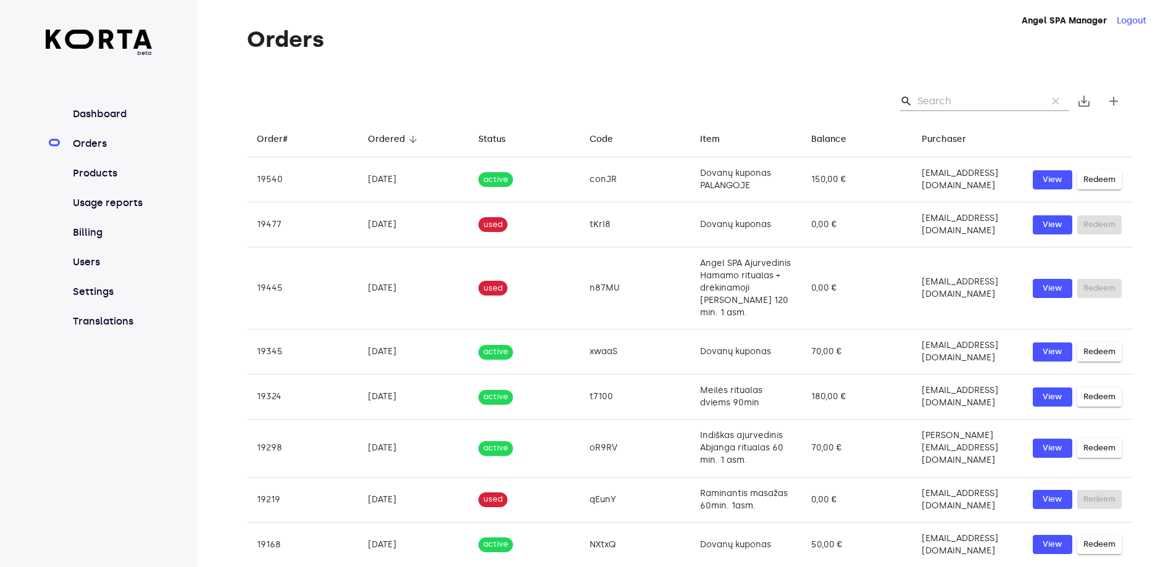 The height and width of the screenshot is (567, 1176). I want to click on td: 150,00 €, so click(857, 180).